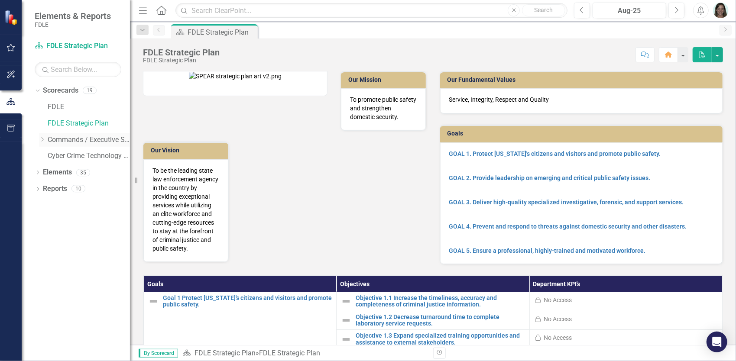  I want to click on div: Aug-25, so click(630, 11).